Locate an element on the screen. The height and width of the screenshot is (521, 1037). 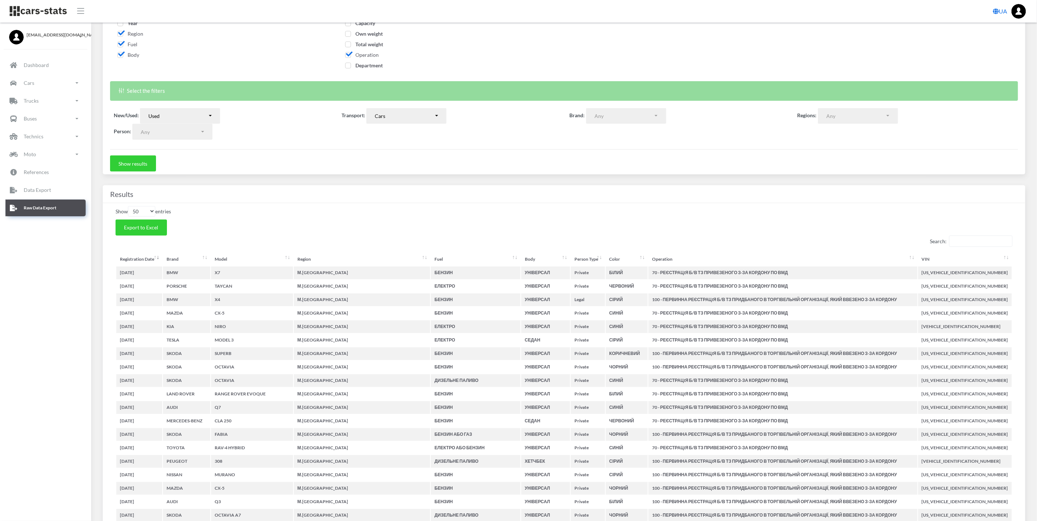
th: OCTAVIA is located at coordinates (252, 381).